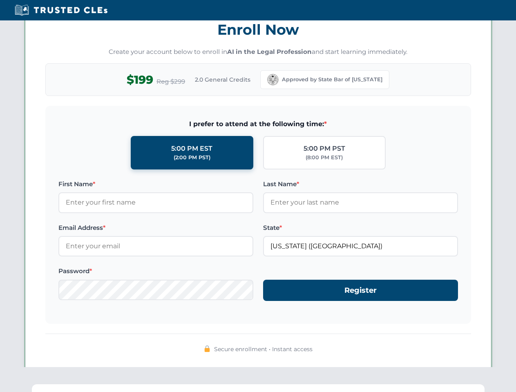 This screenshot has height=392, width=516. I want to click on span: Reg $299, so click(171, 82).